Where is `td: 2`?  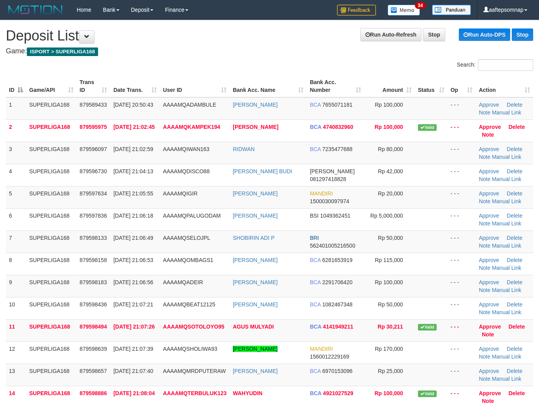
td: 2 is located at coordinates (16, 130).